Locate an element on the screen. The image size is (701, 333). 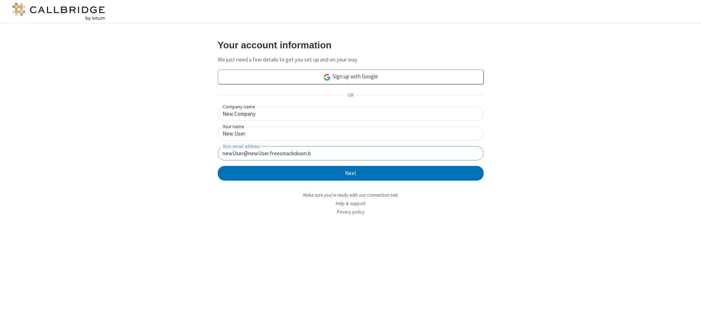
p: We just need a few details to get you set up and on your way. is located at coordinates (350, 60).